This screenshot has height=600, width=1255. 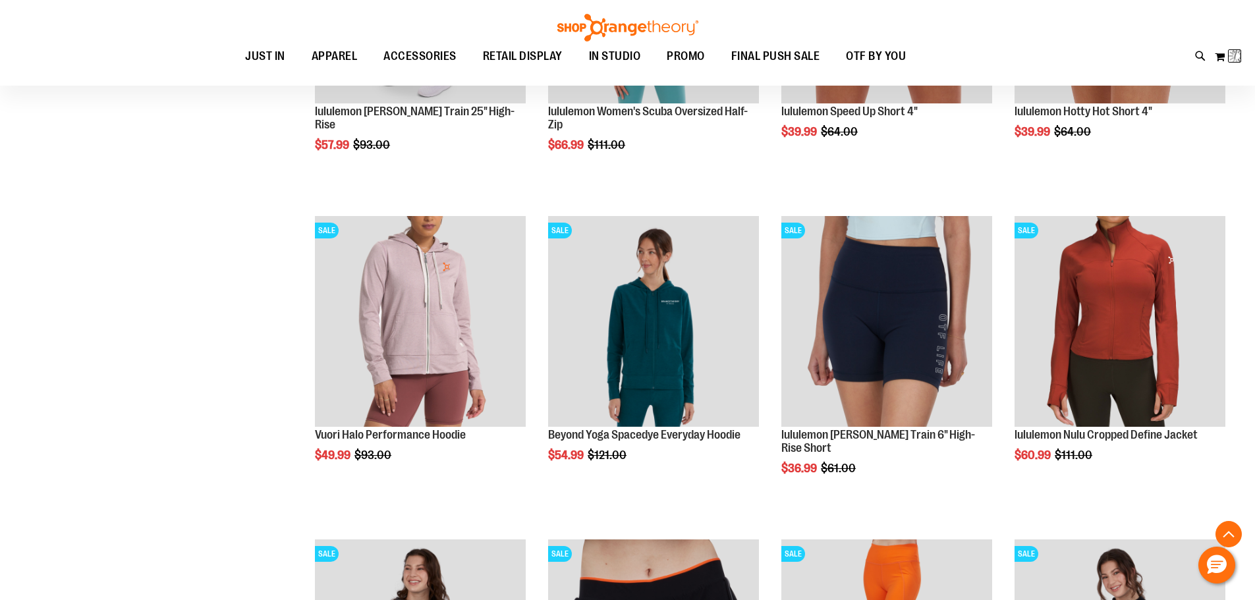 What do you see at coordinates (1120, 321) in the screenshot?
I see `img: Product image for lululemon Nulu Cropped Define Jacket` at bounding box center [1120, 321].